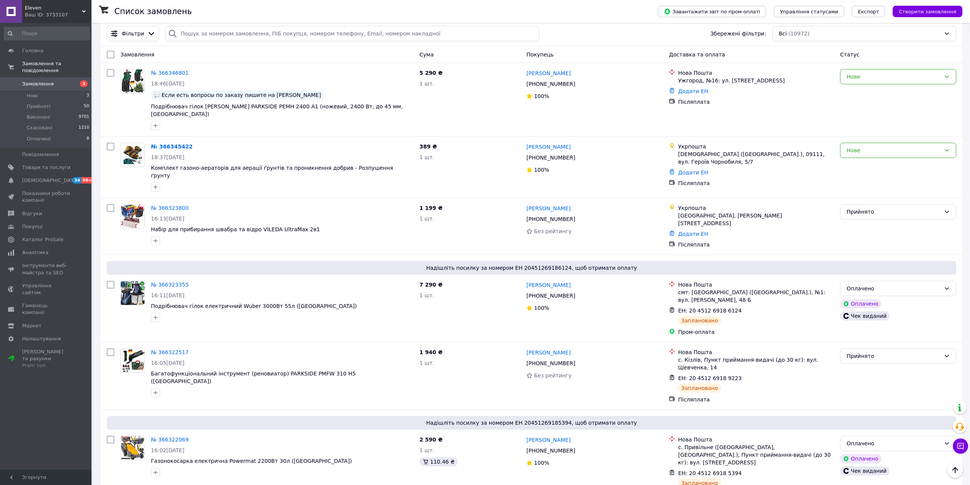  What do you see at coordinates (170, 208) in the screenshot?
I see `a: № 366323800` at bounding box center [170, 208].